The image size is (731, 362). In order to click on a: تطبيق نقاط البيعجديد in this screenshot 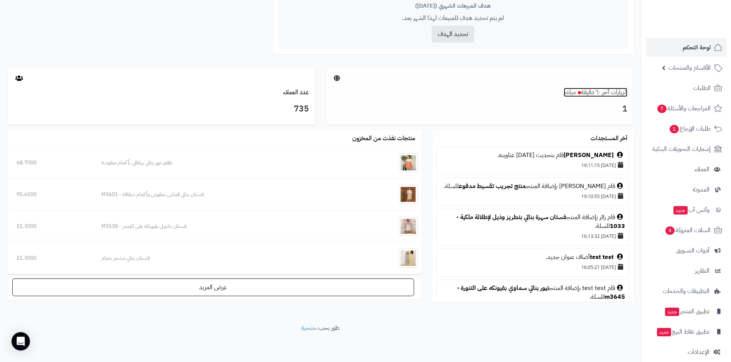, I will do `click(686, 332)`.